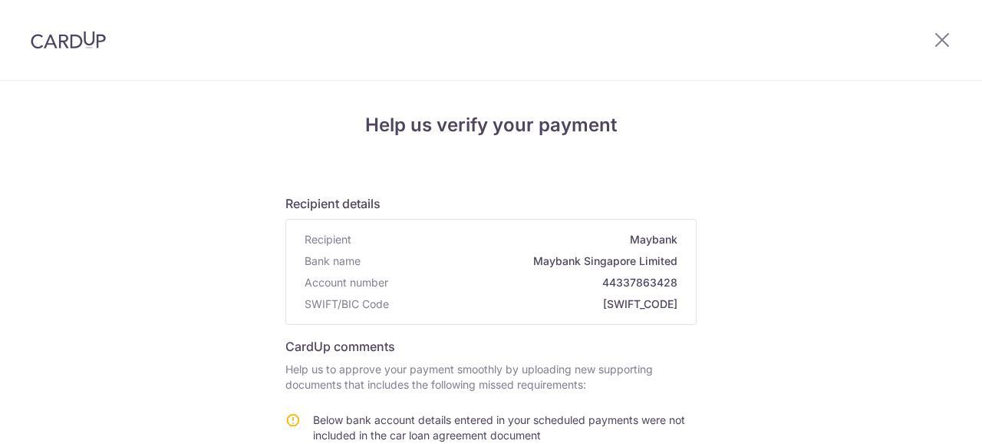 Image resolution: width=982 pixels, height=444 pixels. What do you see at coordinates (347, 304) in the screenshot?
I see `span: SWIFT/BIC Code` at bounding box center [347, 304].